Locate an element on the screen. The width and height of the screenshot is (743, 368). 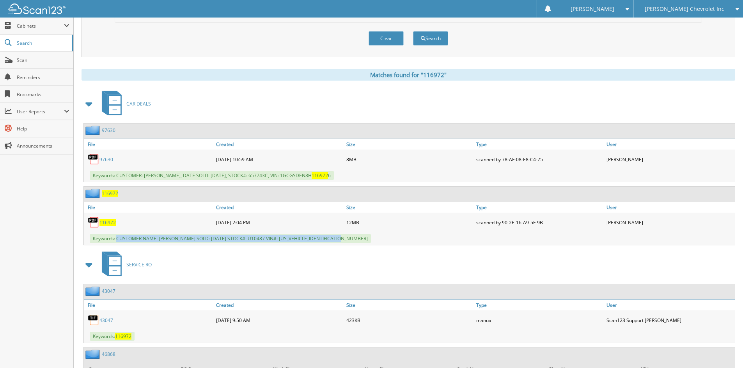
a: CAR DEALS is located at coordinates (124, 104).